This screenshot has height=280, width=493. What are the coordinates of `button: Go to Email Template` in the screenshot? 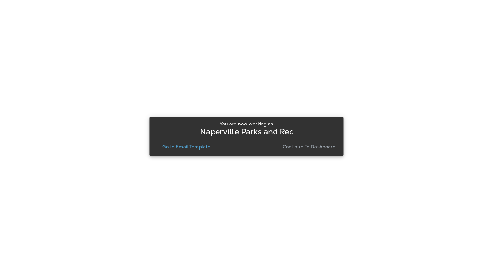 It's located at (186, 146).